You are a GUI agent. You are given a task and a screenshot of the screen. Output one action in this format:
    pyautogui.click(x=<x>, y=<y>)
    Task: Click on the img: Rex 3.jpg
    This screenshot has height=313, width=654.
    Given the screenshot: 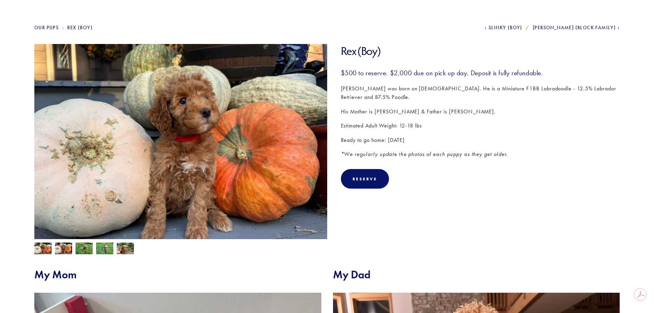 What is the action you would take?
    pyautogui.click(x=105, y=249)
    